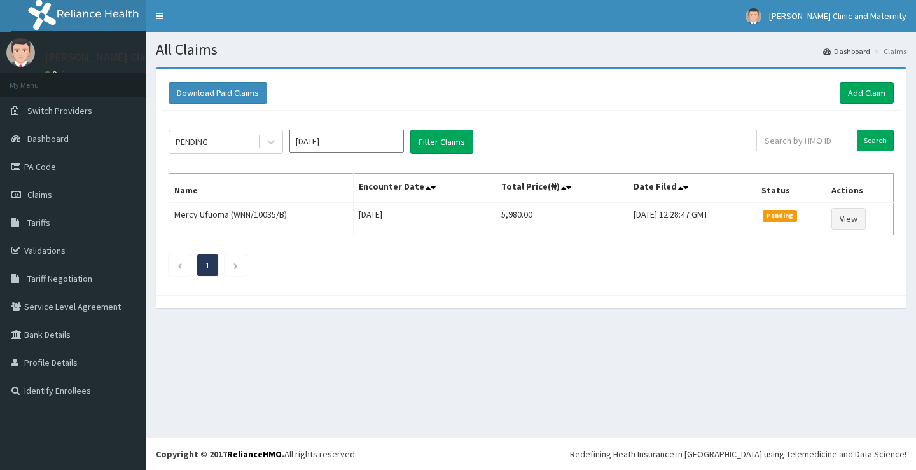 The width and height of the screenshot is (916, 470). What do you see at coordinates (442, 142) in the screenshot?
I see `button: Filter Claims` at bounding box center [442, 142].